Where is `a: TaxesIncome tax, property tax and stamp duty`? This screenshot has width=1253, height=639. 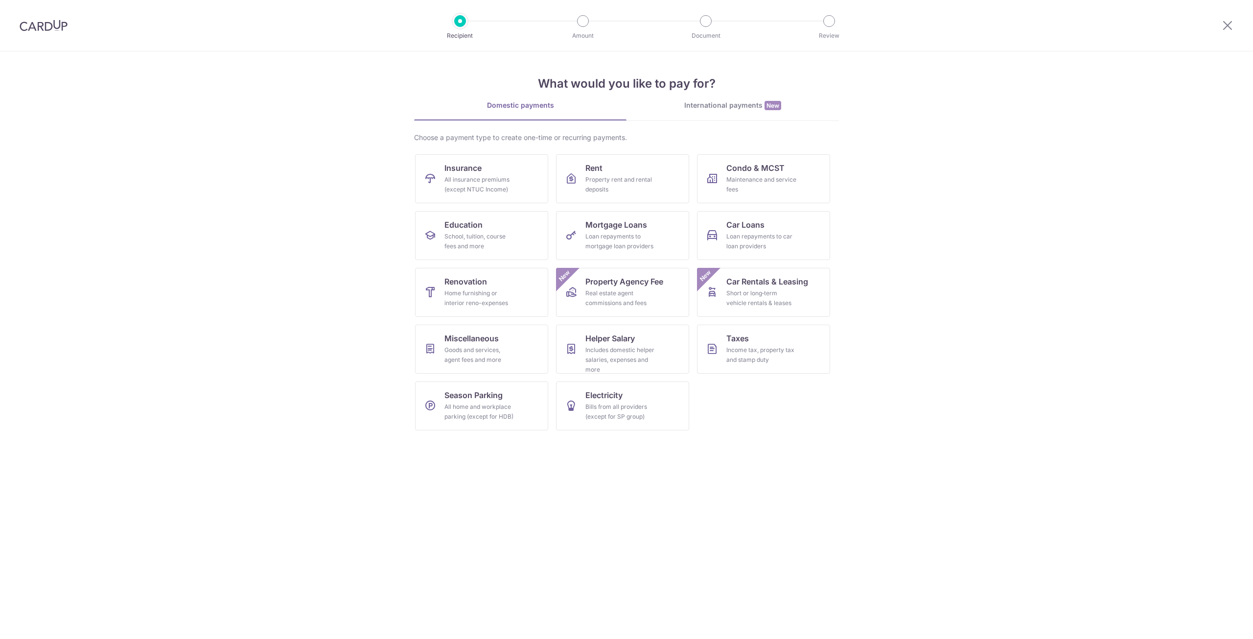
a: TaxesIncome tax, property tax and stamp duty is located at coordinates (764, 349).